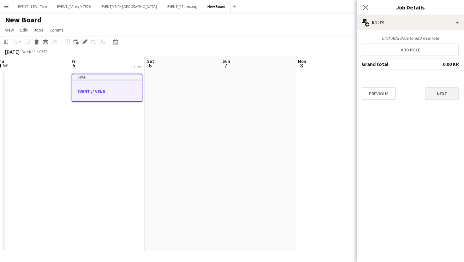 This screenshot has height=262, width=464. Describe the element at coordinates (216, 6) in the screenshot. I see `button: New Board` at that location.